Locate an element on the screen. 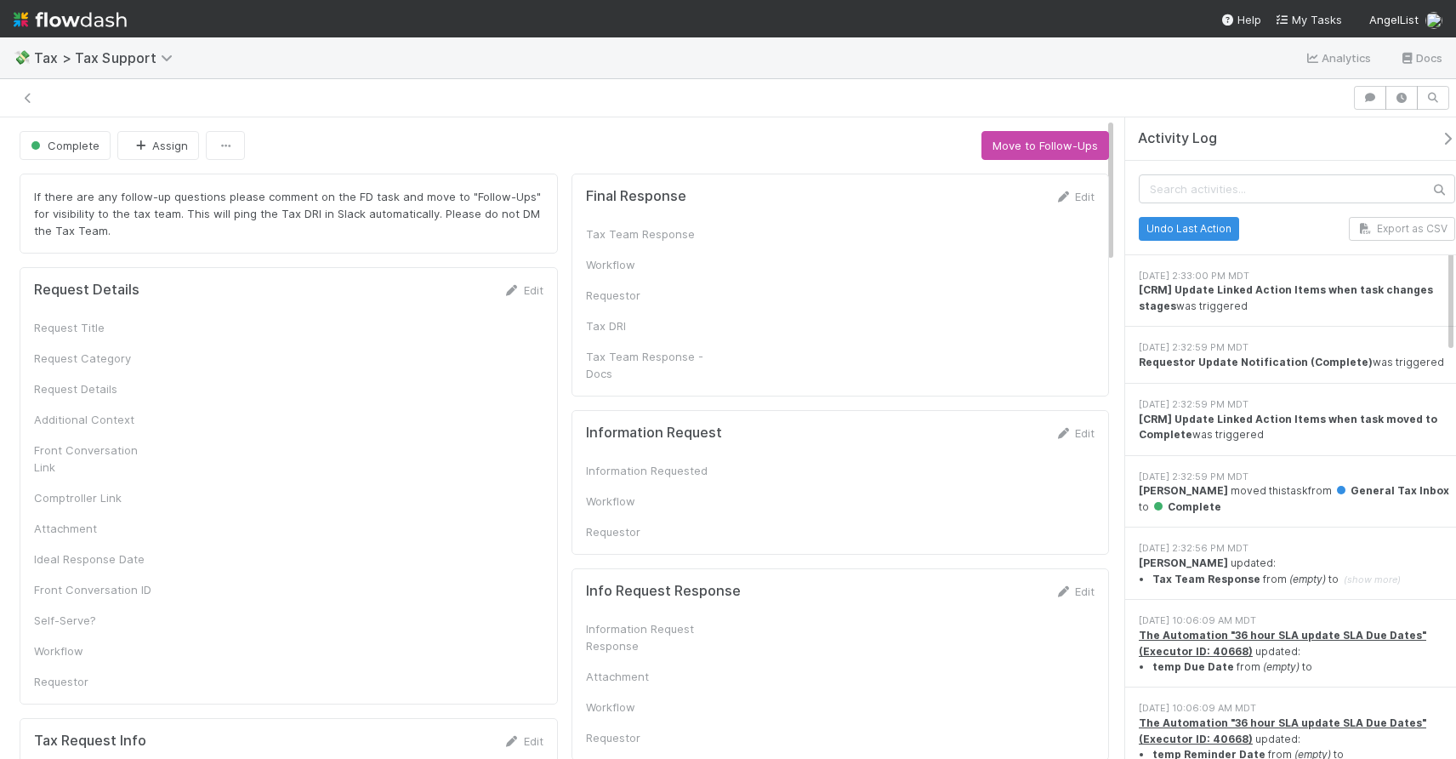  div: Tax Team Response is located at coordinates (650, 234).